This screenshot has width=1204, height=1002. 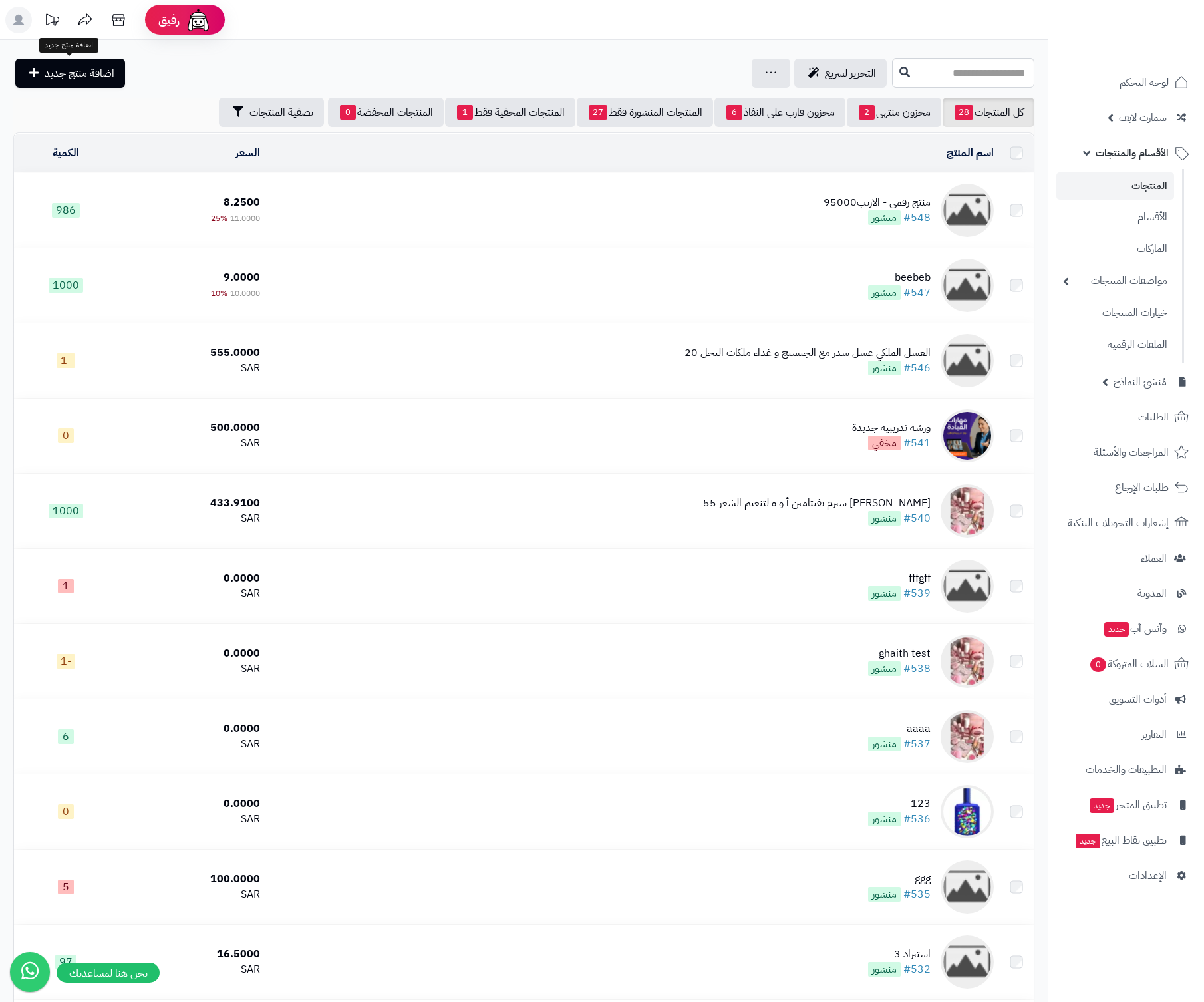 I want to click on a: #537, so click(x=917, y=744).